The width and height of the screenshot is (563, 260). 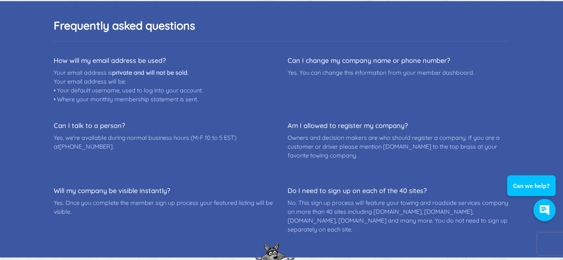 I want to click on dd: Yes. Once you complete the member sign up process your featured listing will be visible., so click(x=165, y=207).